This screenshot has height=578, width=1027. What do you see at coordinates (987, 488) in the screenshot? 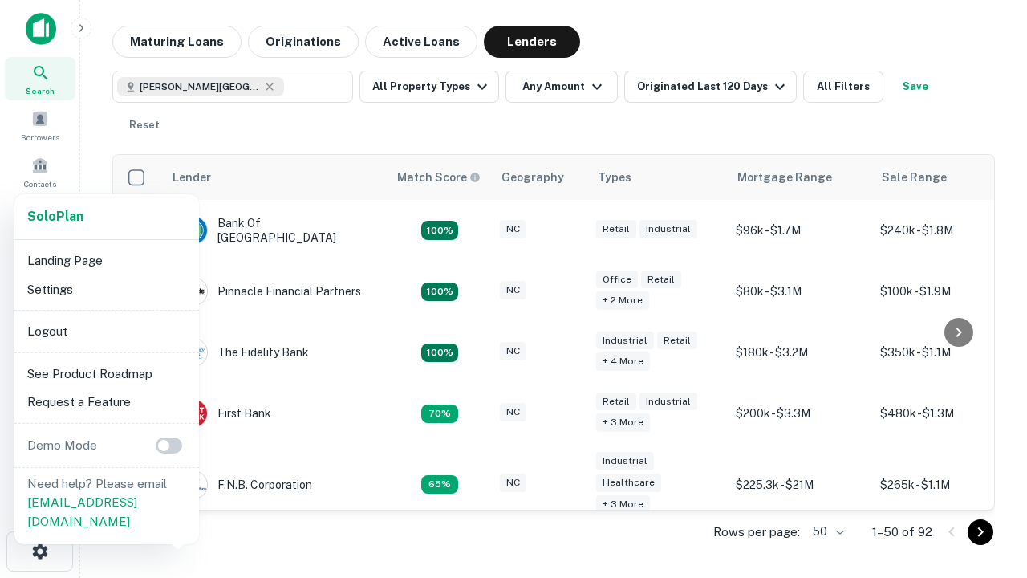
I see `div: Chat Widget` at bounding box center [987, 488].